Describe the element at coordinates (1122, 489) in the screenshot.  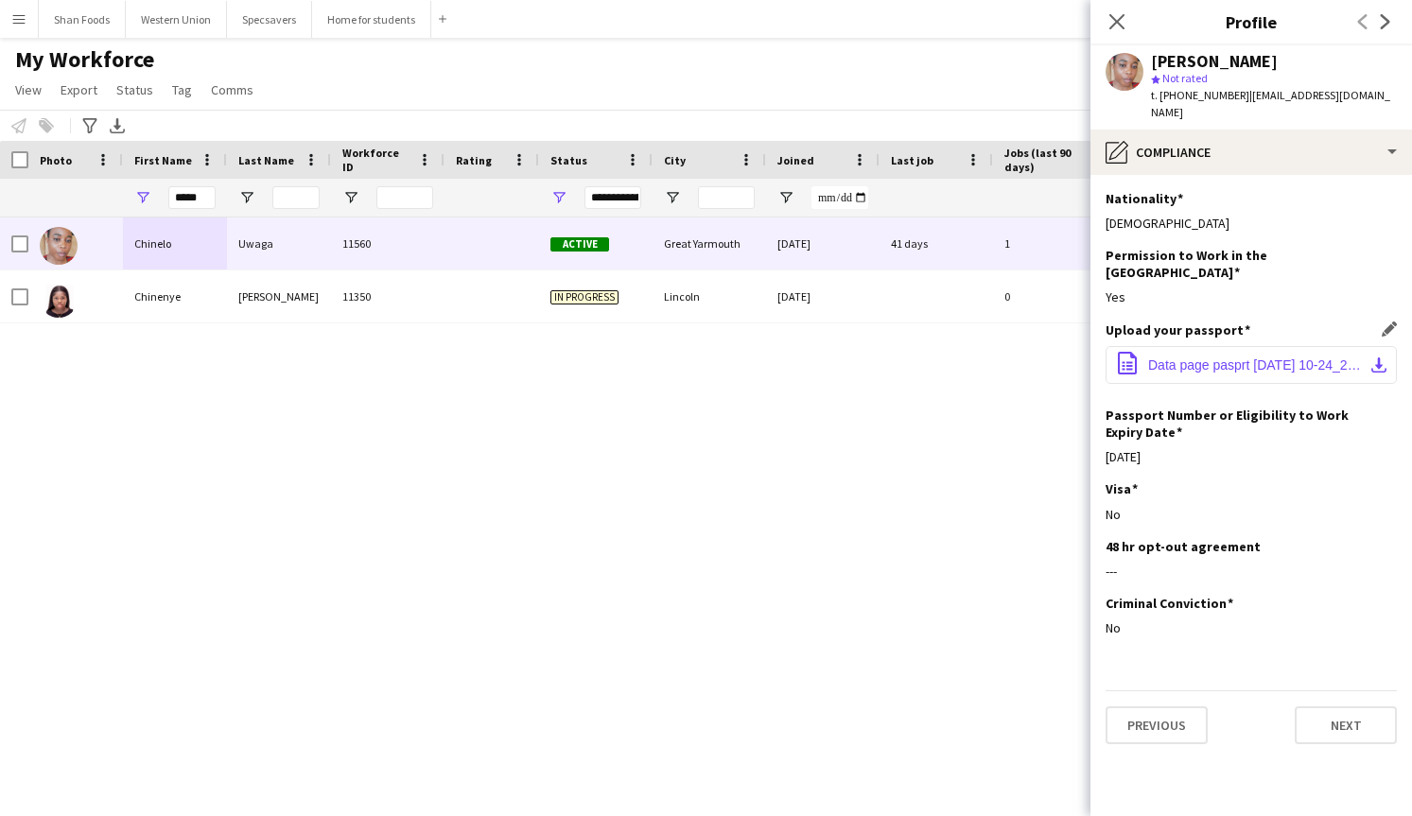
I see `h3: Visa` at that location.